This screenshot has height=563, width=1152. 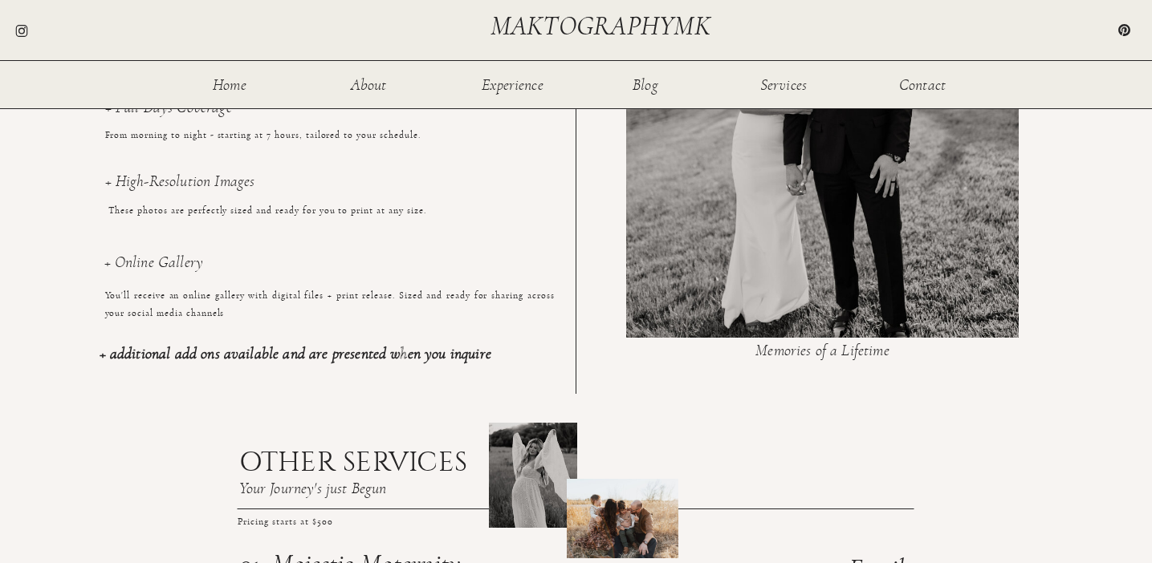 I want to click on a: Blog, so click(x=645, y=83).